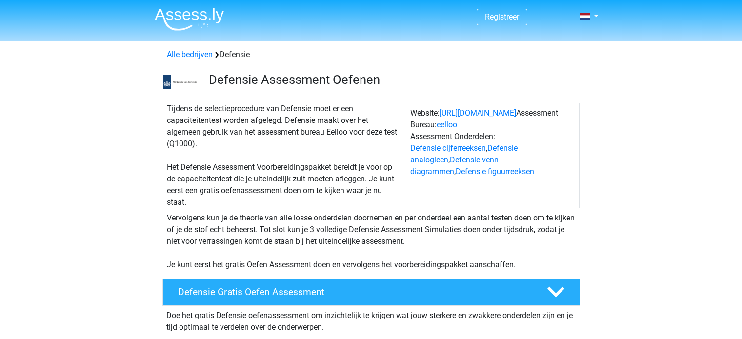 The height and width of the screenshot is (339, 742). Describe the element at coordinates (355, 292) in the screenshot. I see `h4: Defensie Gratis Oefen Assessment` at that location.